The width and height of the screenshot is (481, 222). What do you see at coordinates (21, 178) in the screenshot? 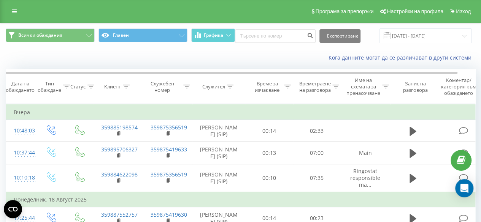
I see `div: 10:10:18` at bounding box center [21, 178].